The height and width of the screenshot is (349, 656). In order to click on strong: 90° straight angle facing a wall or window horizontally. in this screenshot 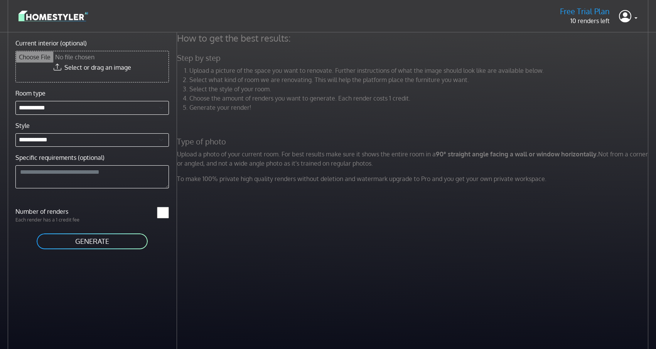, I will do `click(517, 154)`.